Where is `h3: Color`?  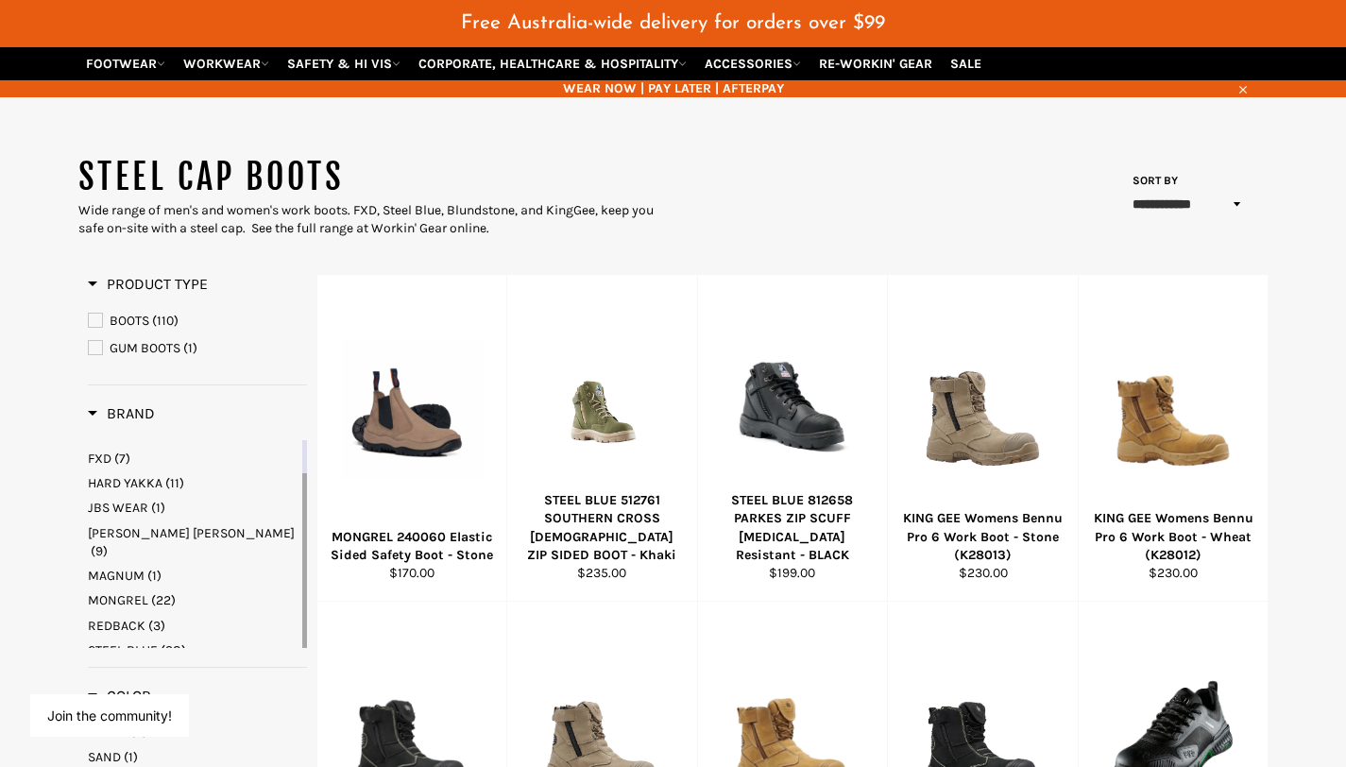
h3: Color is located at coordinates (119, 696).